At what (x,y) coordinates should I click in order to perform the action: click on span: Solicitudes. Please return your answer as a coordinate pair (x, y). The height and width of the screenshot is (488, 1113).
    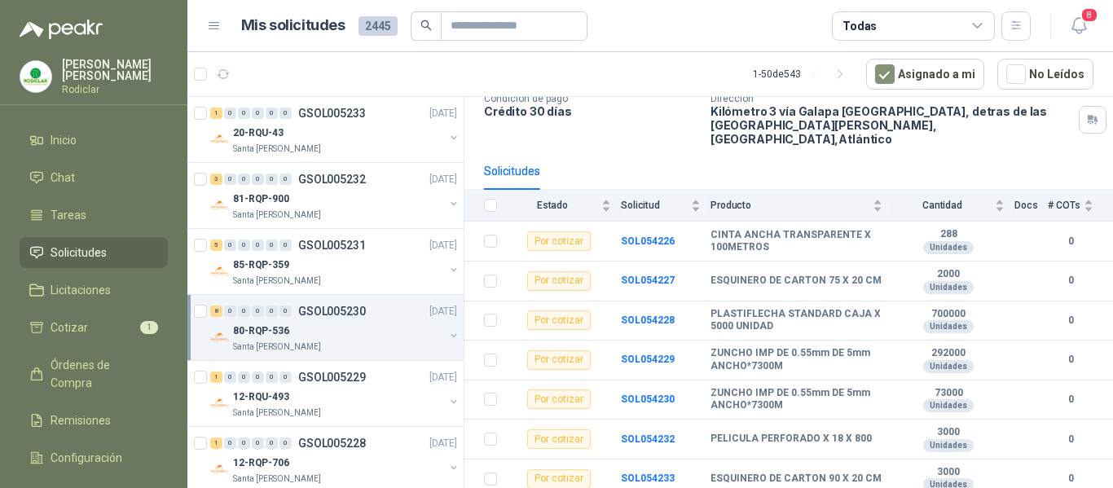
    Looking at the image, I should click on (78, 253).